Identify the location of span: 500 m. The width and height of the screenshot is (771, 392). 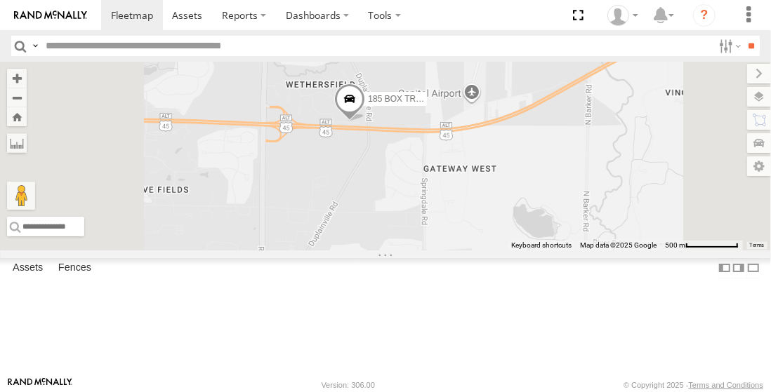
(674, 245).